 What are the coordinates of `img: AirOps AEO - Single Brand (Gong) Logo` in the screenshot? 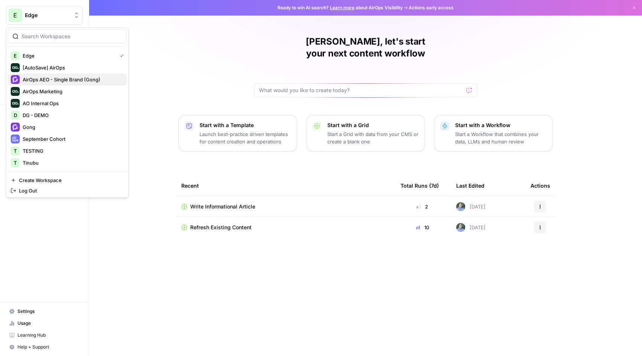 It's located at (15, 80).